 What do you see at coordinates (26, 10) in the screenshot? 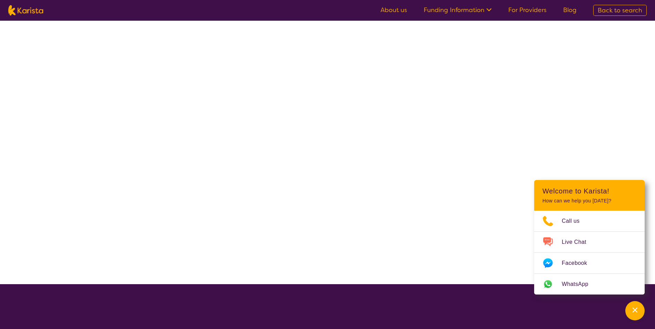
I see `img: Karista logo` at bounding box center [26, 10].